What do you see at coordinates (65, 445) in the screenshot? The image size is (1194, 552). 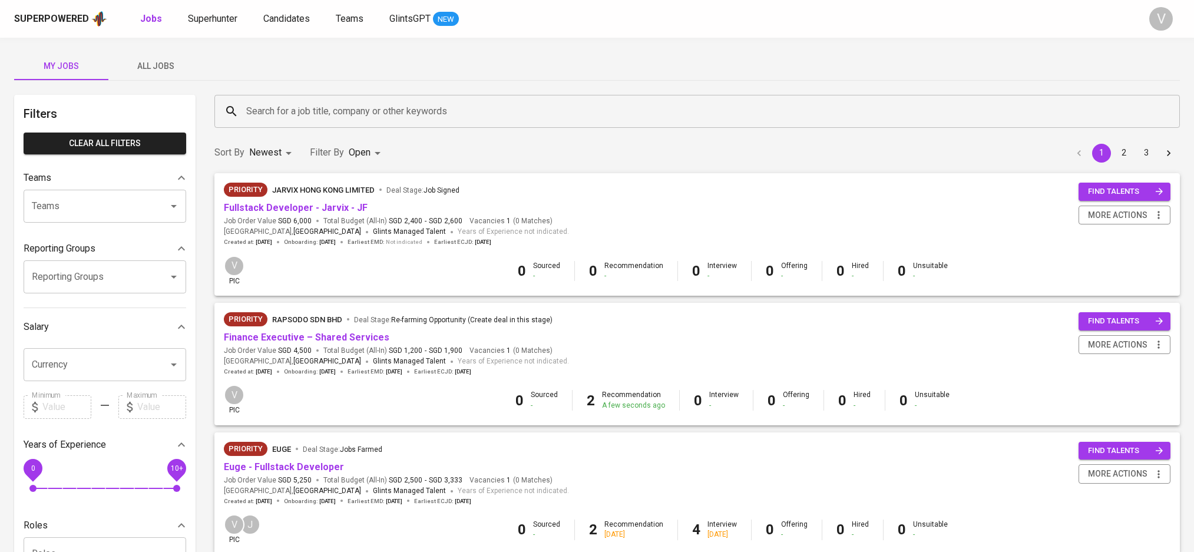 I see `p: Years of Experience` at bounding box center [65, 445].